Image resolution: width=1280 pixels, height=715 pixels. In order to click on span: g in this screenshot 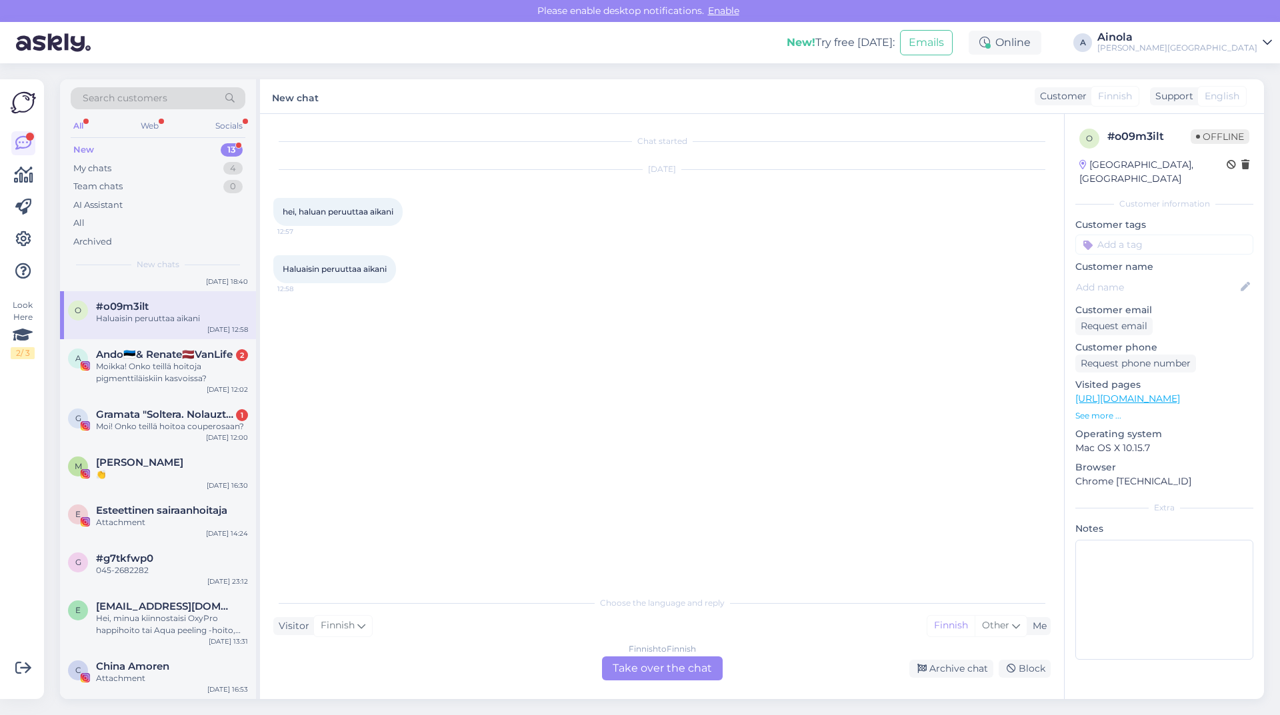, I will do `click(78, 562)`.